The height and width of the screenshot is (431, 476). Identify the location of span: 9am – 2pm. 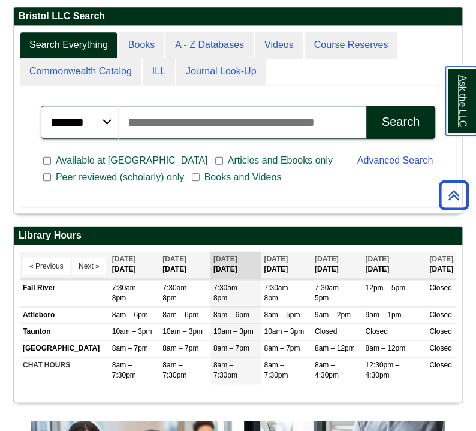
(333, 315).